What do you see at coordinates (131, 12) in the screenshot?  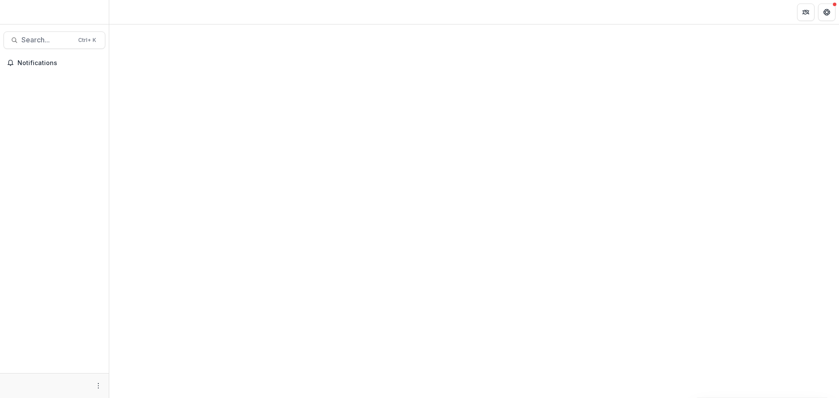 I see `nav: breadcrumb` at bounding box center [131, 12].